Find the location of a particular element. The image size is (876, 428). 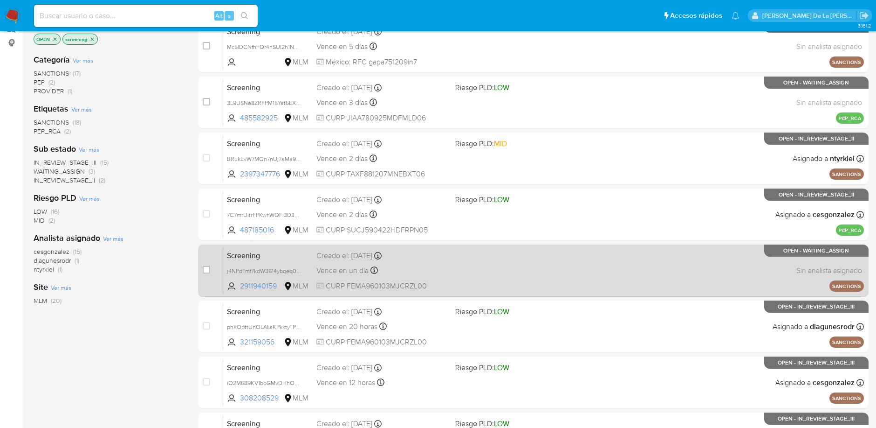

span: s is located at coordinates (229, 15).